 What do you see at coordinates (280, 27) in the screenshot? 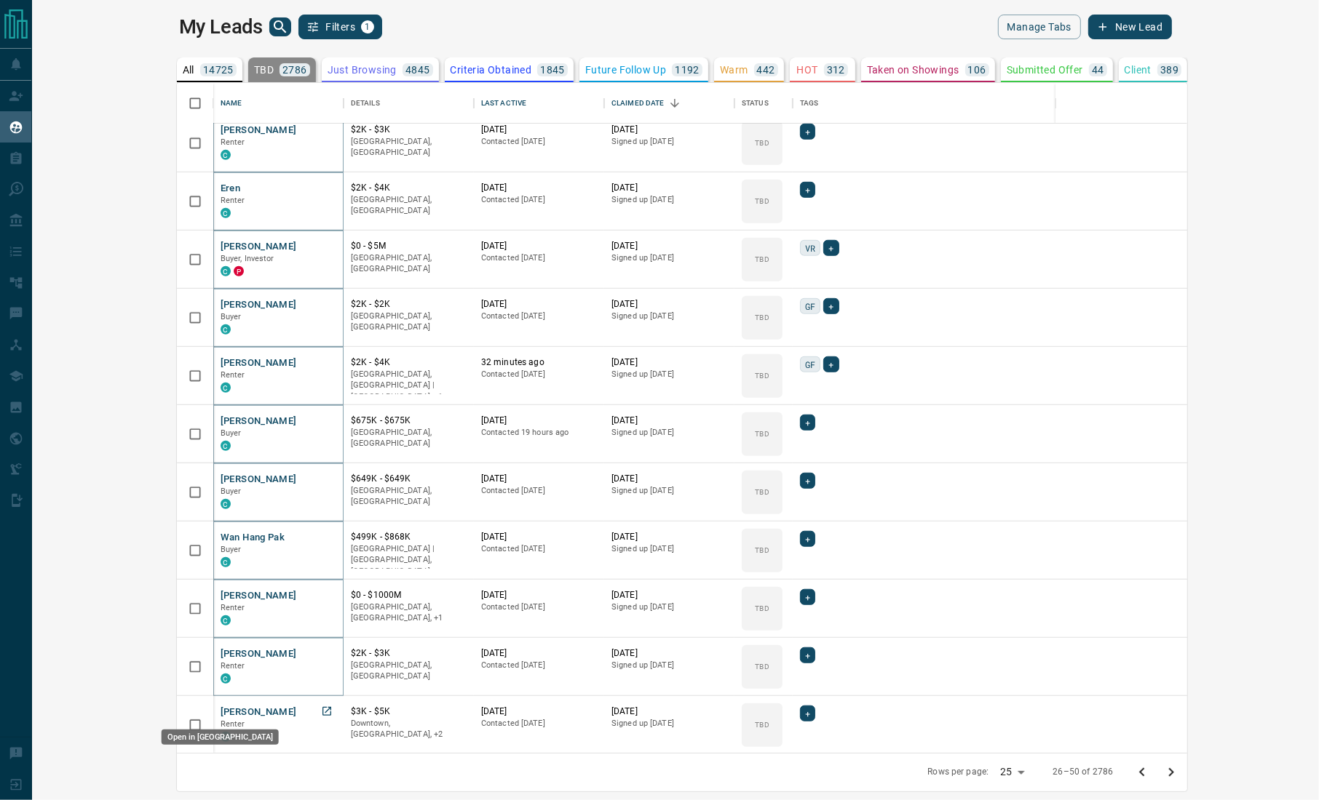
I see `button: search button` at bounding box center [280, 27].